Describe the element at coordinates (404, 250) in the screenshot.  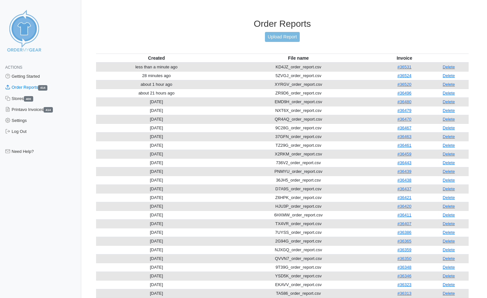
I see `a: #36359` at that location.